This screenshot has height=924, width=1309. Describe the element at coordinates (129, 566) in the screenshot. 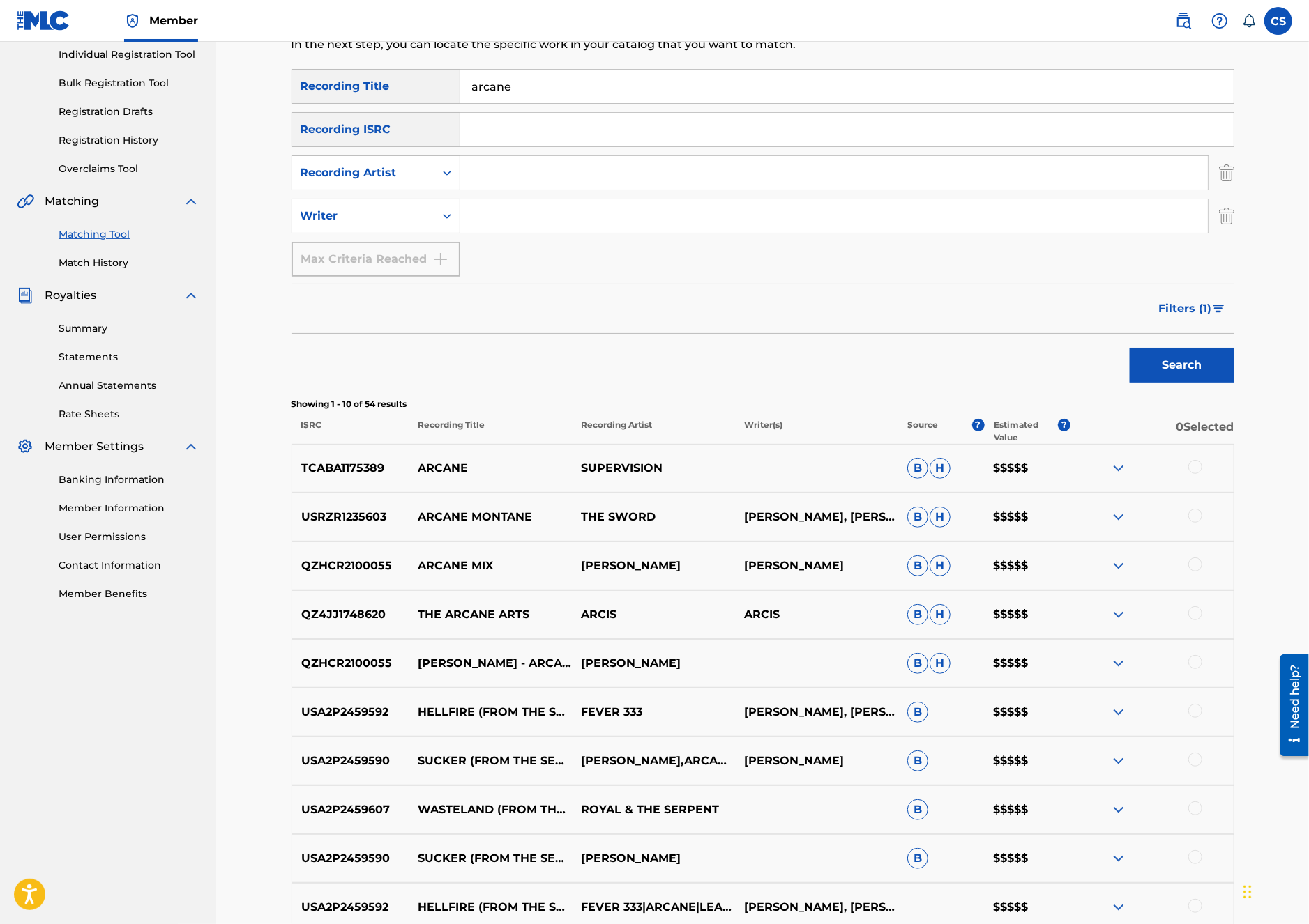

I see `a: Contact Information` at that location.